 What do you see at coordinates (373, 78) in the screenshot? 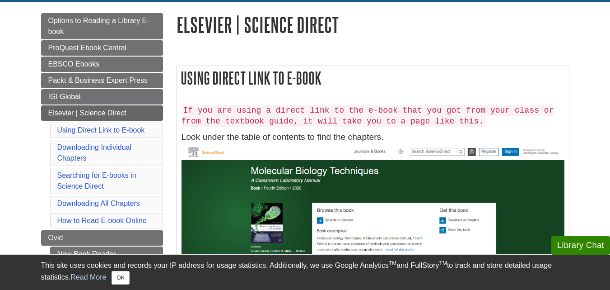
I see `h2: Using Direct Link to E-book` at bounding box center [373, 78].